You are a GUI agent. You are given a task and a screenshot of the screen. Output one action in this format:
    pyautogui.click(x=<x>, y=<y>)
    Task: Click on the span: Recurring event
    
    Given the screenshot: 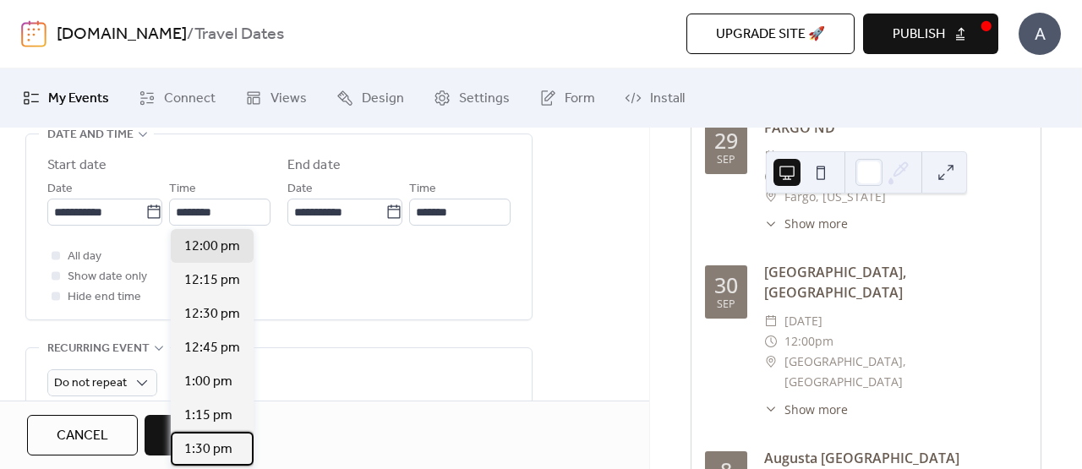 What is the action you would take?
    pyautogui.click(x=98, y=349)
    